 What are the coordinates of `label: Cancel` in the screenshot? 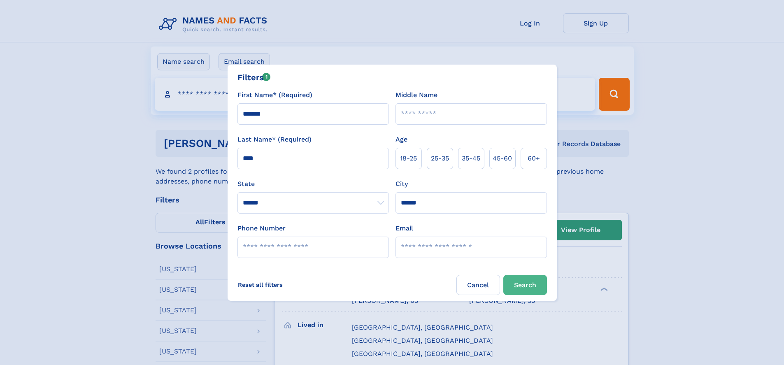 It's located at (479, 285).